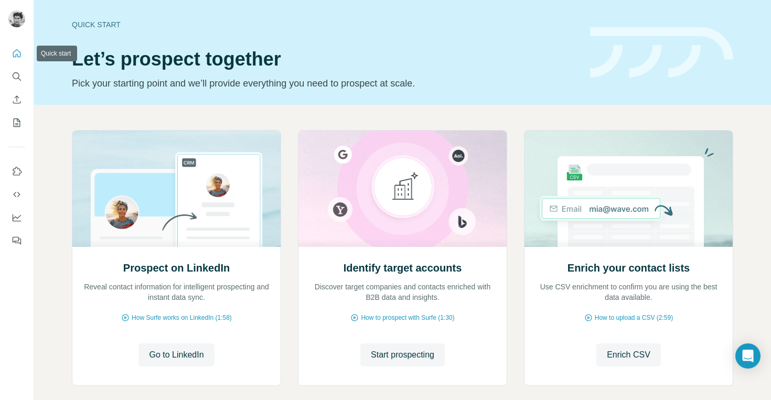 The height and width of the screenshot is (400, 771). I want to click on img: Identify target accounts, so click(402, 189).